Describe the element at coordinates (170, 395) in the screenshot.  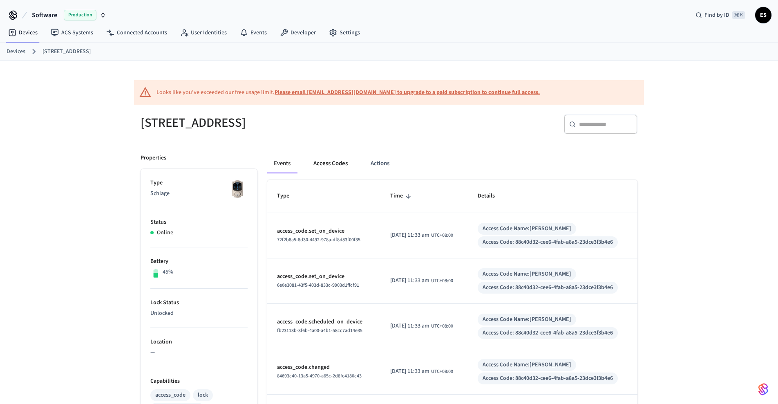
I see `div: access_code` at that location.